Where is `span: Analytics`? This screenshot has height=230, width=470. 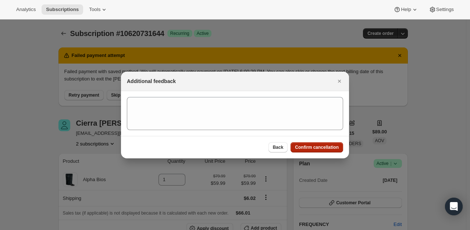 span: Analytics is located at coordinates (26, 10).